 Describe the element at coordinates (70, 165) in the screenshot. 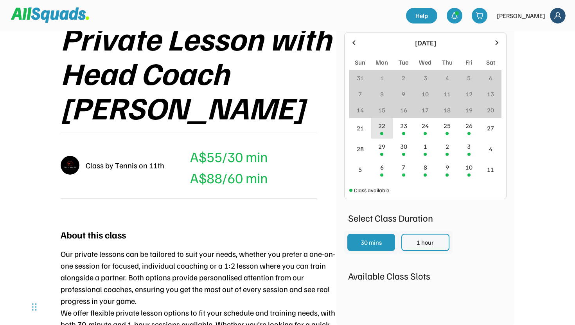

I see `img: IMG_2979.png` at that location.